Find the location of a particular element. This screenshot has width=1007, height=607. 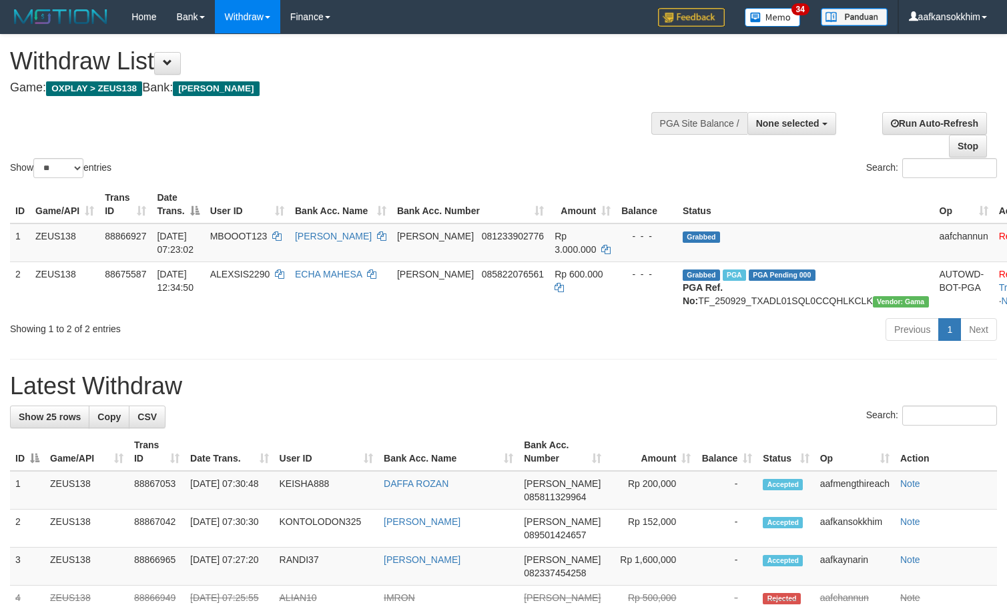

td: KONTOLODON325 is located at coordinates (326, 528).